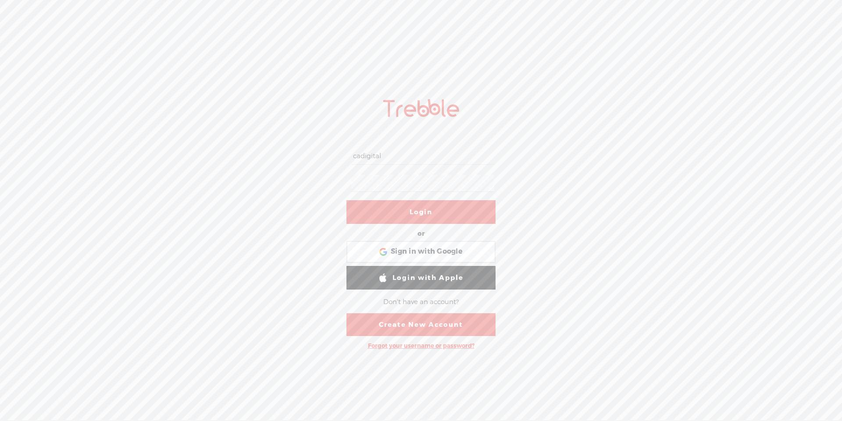  What do you see at coordinates (421, 325) in the screenshot?
I see `a: Create New Account` at bounding box center [421, 325].